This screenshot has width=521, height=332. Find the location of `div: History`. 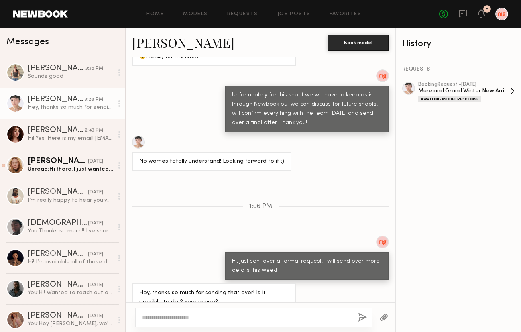

div: History is located at coordinates (458, 44).